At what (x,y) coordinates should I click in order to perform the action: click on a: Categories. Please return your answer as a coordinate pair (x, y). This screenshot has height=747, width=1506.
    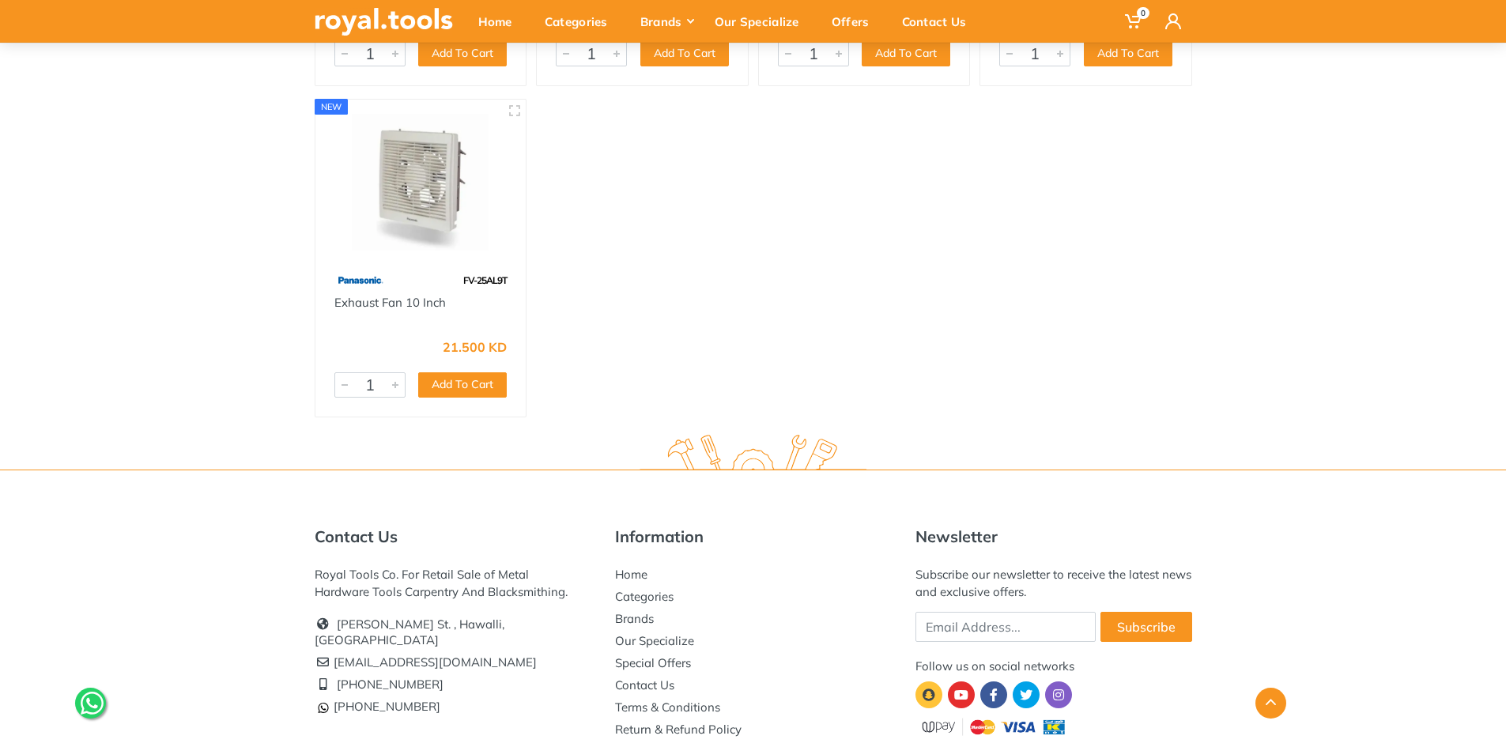
    Looking at the image, I should click on (644, 596).